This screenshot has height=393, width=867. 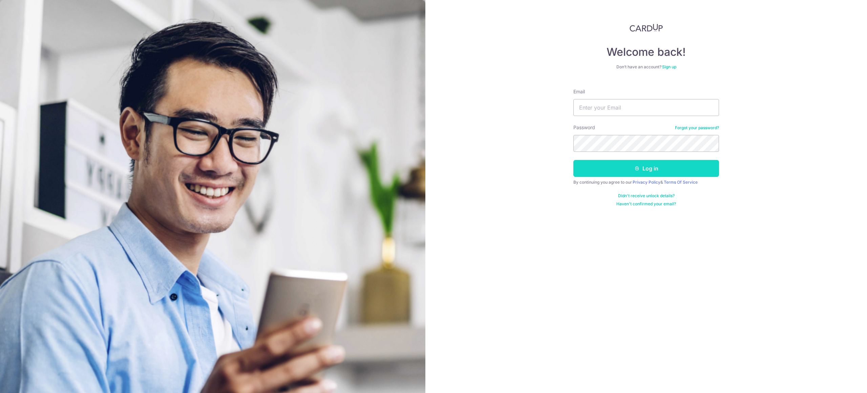 What do you see at coordinates (579, 92) in the screenshot?
I see `label: Email` at bounding box center [579, 92].